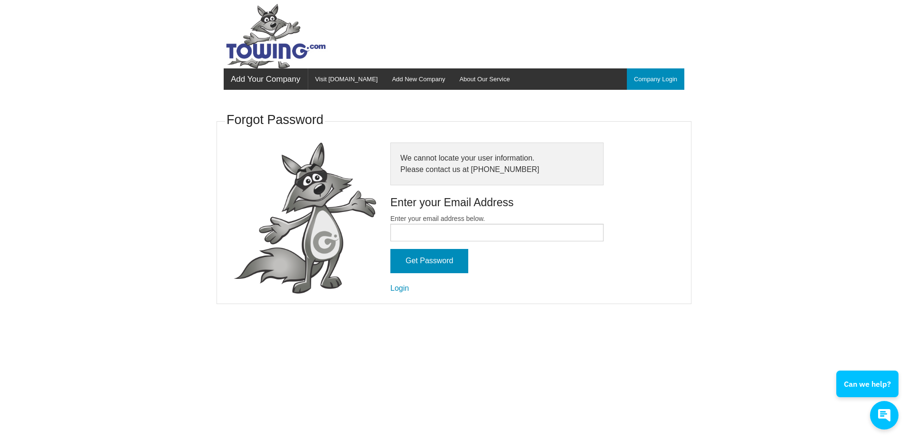  Describe the element at coordinates (275, 120) in the screenshot. I see `h3: Forgot Password` at that location.